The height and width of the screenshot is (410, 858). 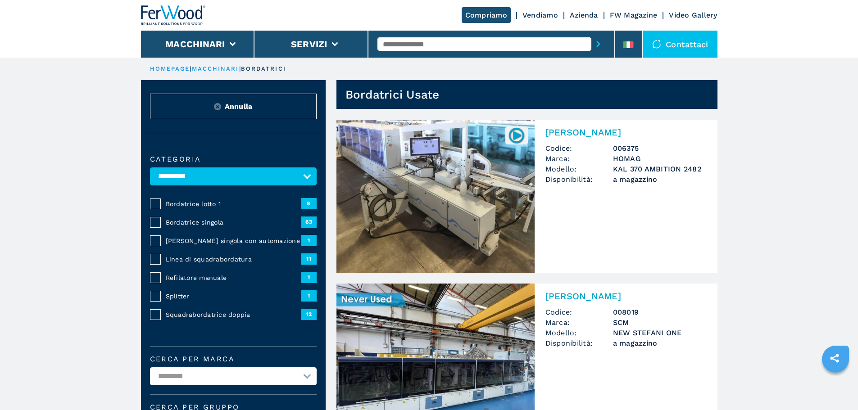 I want to click on h1: Bordatrici Usate, so click(x=392, y=95).